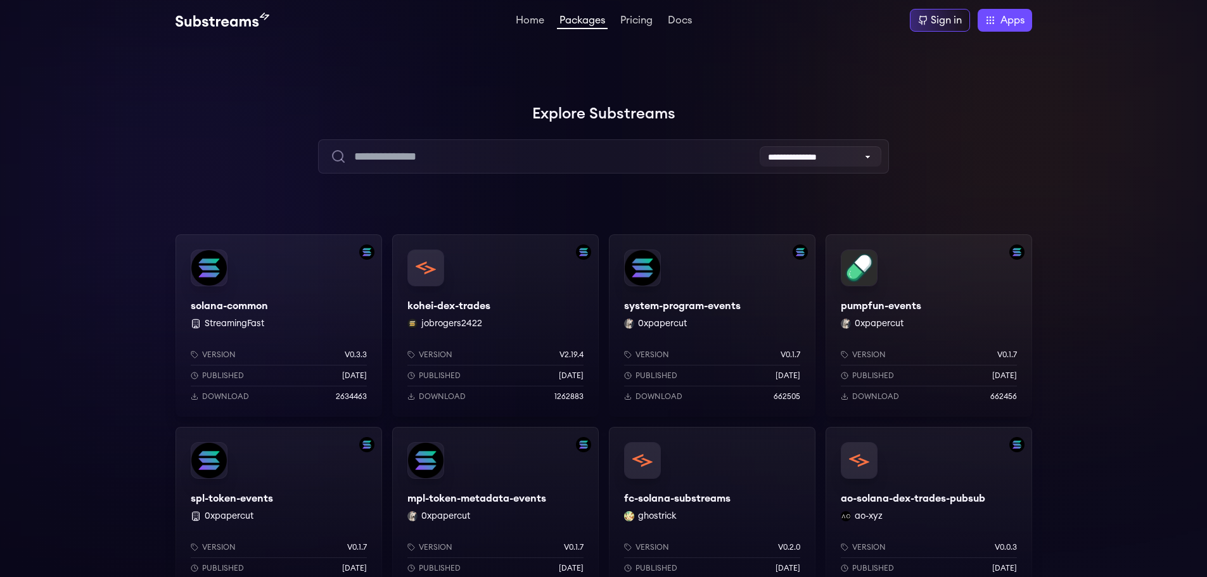 This screenshot has width=1207, height=577. What do you see at coordinates (939, 20) in the screenshot?
I see `a: Sign in` at bounding box center [939, 20].